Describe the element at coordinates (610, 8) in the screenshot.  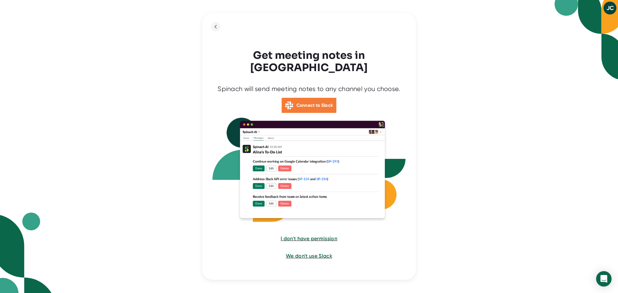
I see `button: JC` at that location.